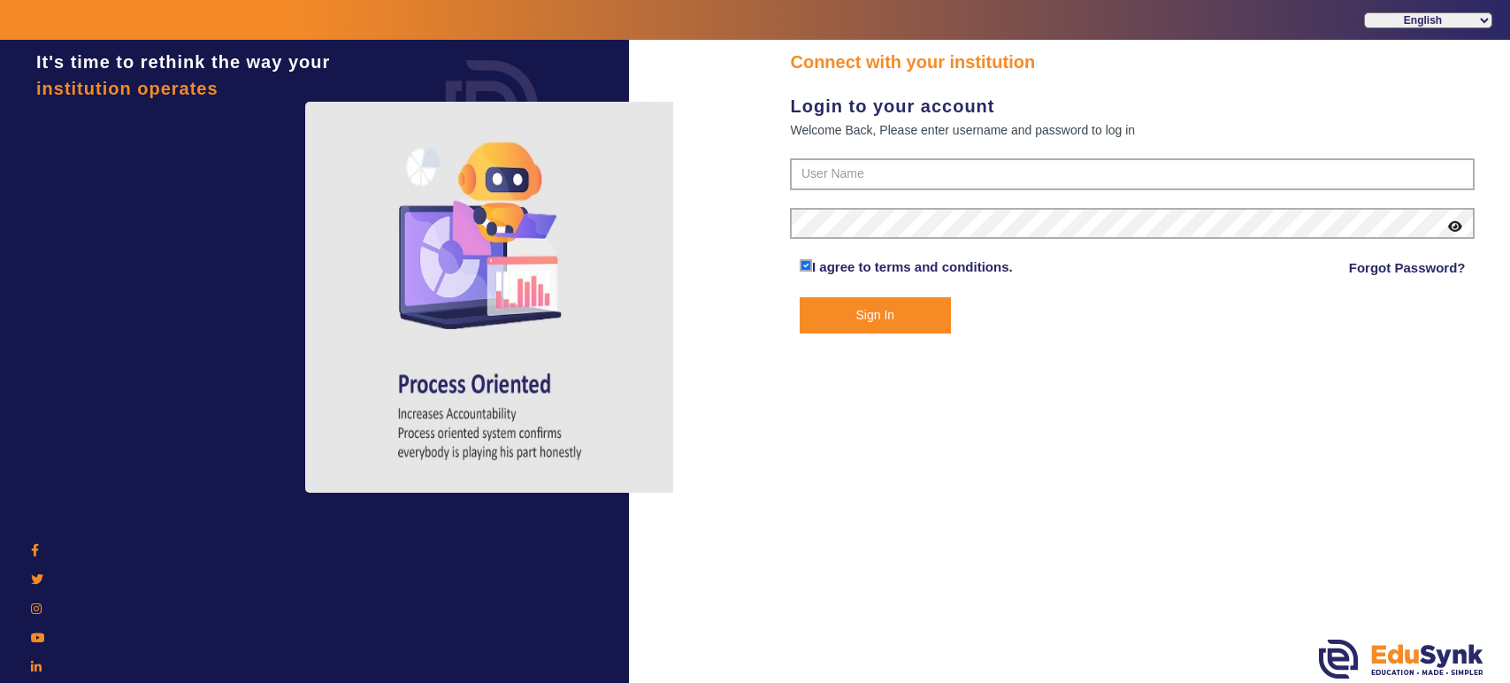 The image size is (1510, 683). What do you see at coordinates (1132, 106) in the screenshot?
I see `div: Login to your account` at bounding box center [1132, 106].